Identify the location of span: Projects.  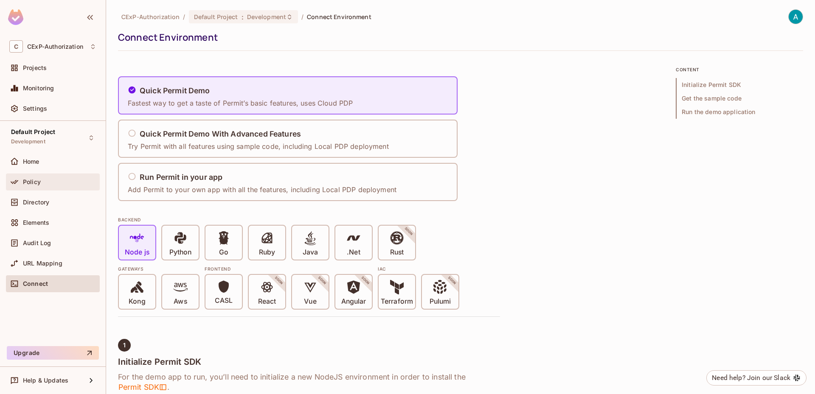
(35, 68).